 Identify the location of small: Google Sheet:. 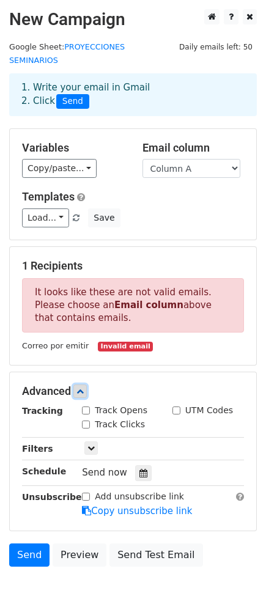
(67, 54).